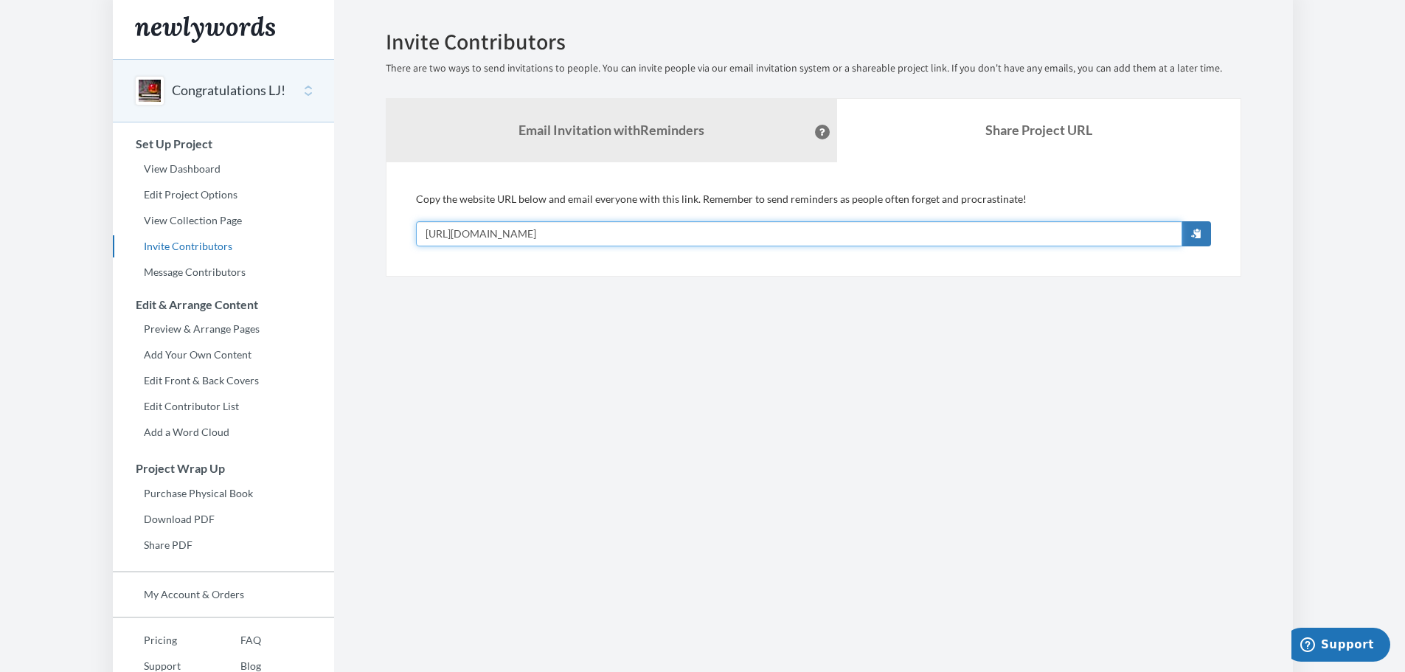  I want to click on div: Copy the website URL below and email everyone with this link. Remember to send reminders as peopl..., so click(813, 219).